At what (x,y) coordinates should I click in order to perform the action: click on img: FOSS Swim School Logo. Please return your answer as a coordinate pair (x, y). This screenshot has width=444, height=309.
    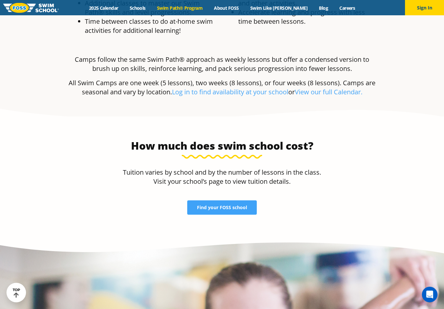
    Looking at the image, I should click on (31, 8).